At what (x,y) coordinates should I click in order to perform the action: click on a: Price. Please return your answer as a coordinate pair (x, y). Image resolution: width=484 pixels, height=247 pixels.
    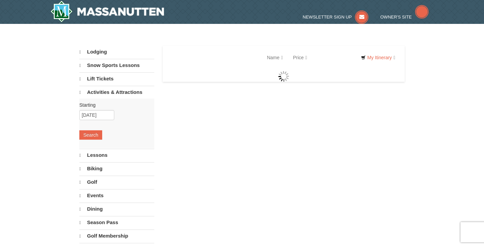
    Looking at the image, I should click on (300, 57).